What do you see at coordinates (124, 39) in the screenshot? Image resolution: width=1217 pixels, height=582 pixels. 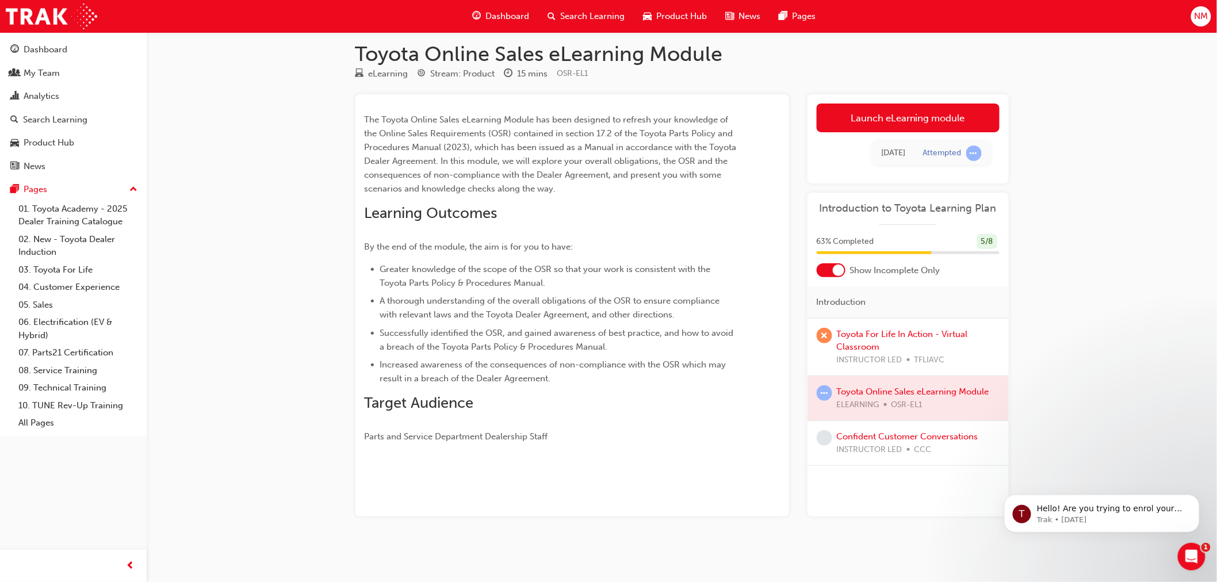 I see `p: Hello! Are you trying to enrol your staff in a face to face training session? Check out the video...` at bounding box center [124, 39].